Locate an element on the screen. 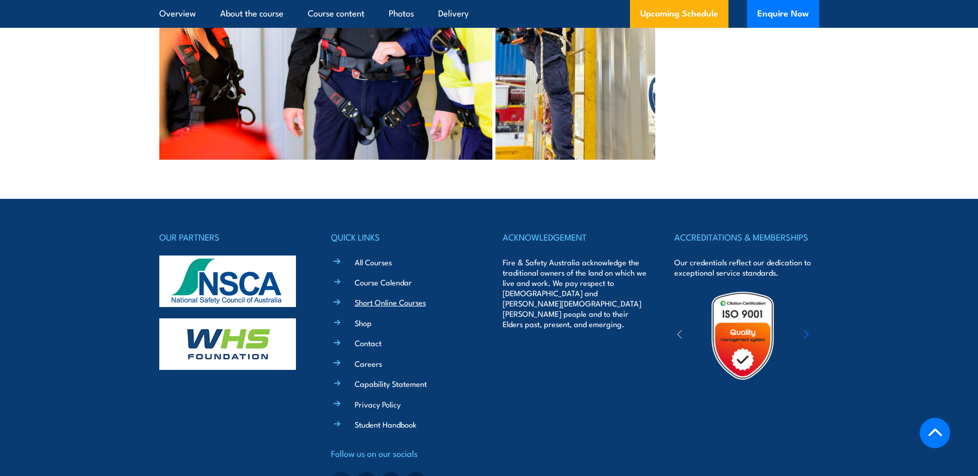  img: ewpa-logo is located at coordinates (833, 336).